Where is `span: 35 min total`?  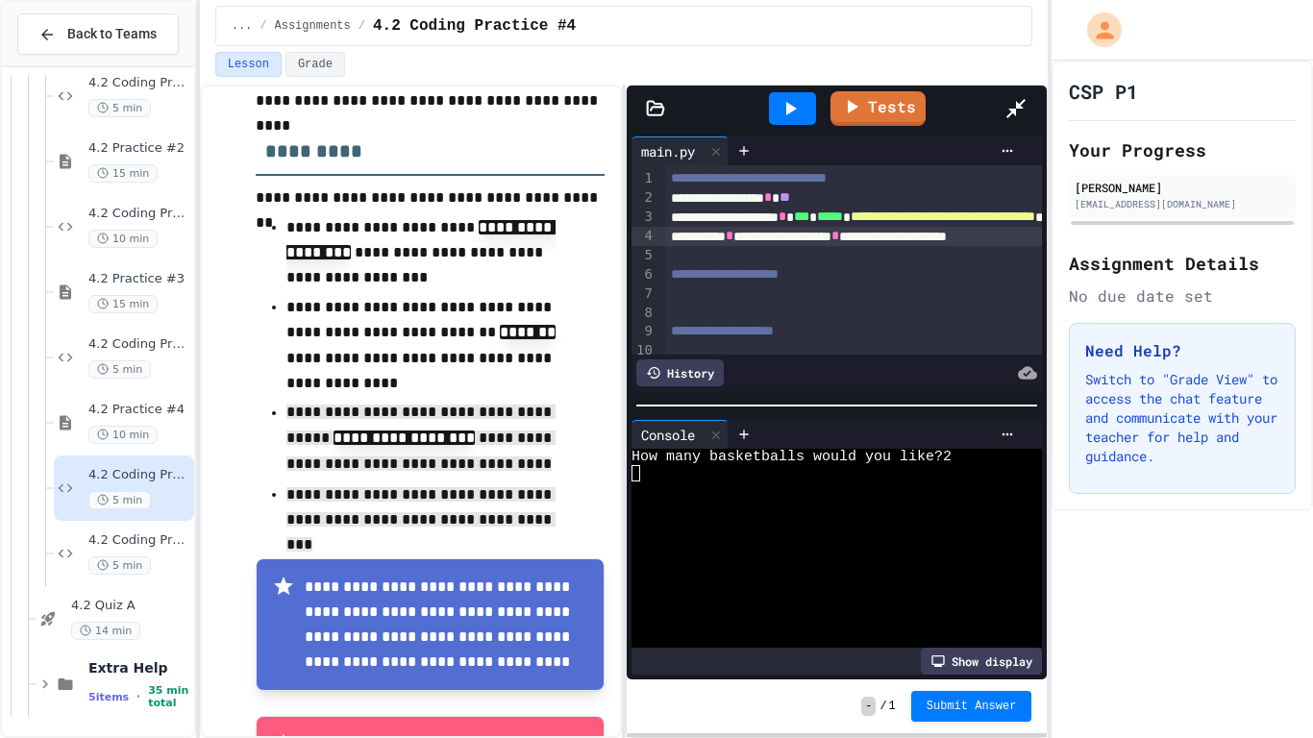 span: 35 min total is located at coordinates (169, 697).